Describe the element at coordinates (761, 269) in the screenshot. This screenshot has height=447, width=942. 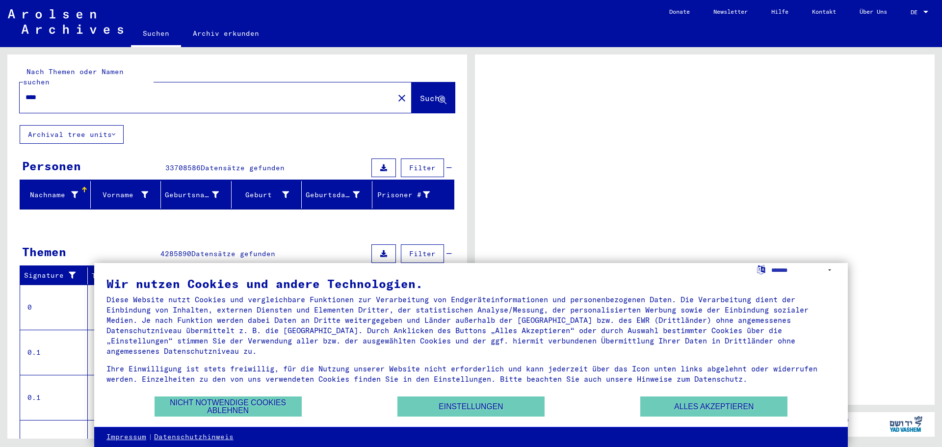
I see `label: Sprache auswählen` at that location.